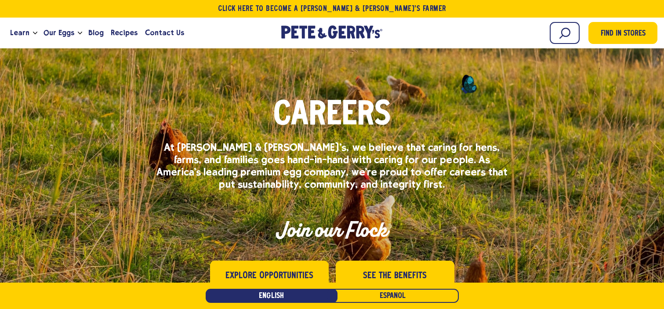  I want to click on span: Recipes, so click(124, 33).